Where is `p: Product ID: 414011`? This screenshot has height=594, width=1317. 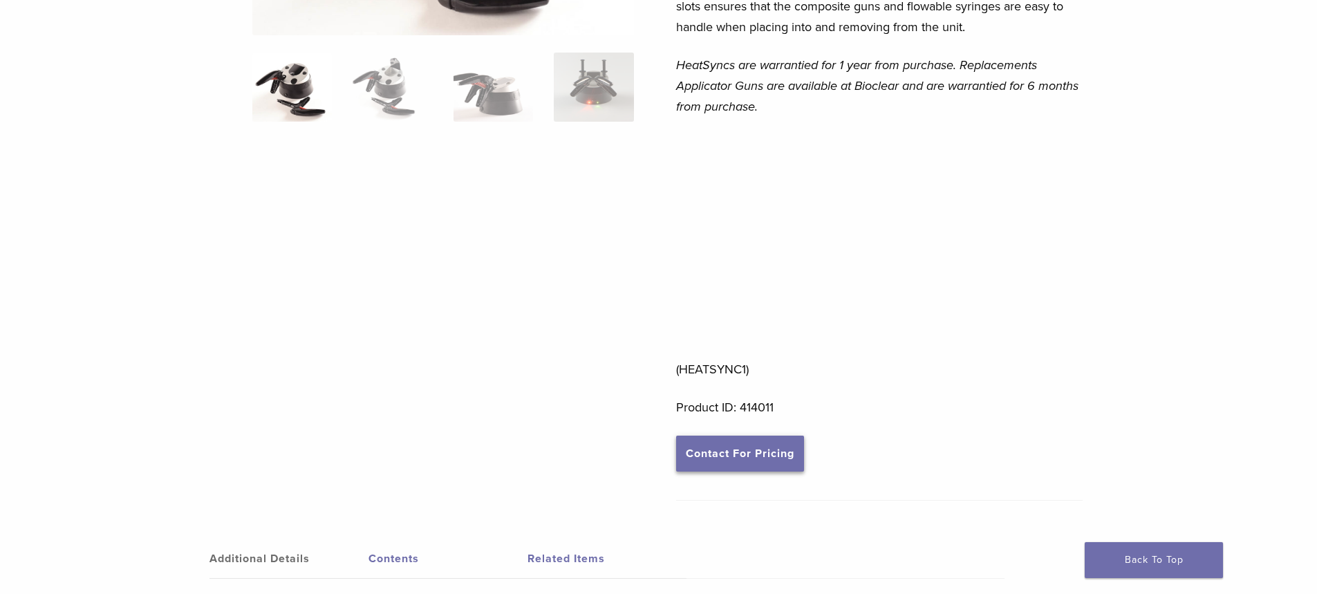
p: Product ID: 414011 is located at coordinates (879, 407).